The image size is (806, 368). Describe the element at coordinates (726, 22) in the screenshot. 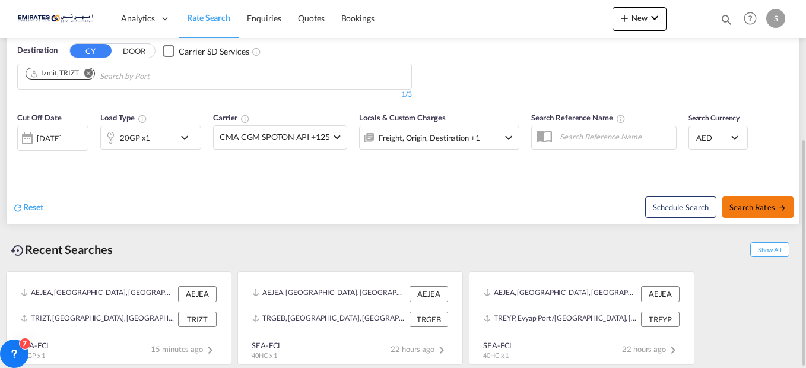

I see `div: icon-magnify` at that location.